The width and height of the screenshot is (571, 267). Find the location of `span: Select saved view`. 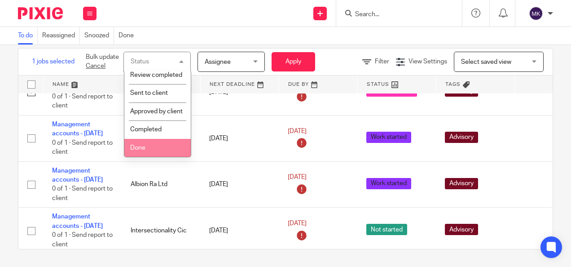

span: Select saved view is located at coordinates (486, 62).